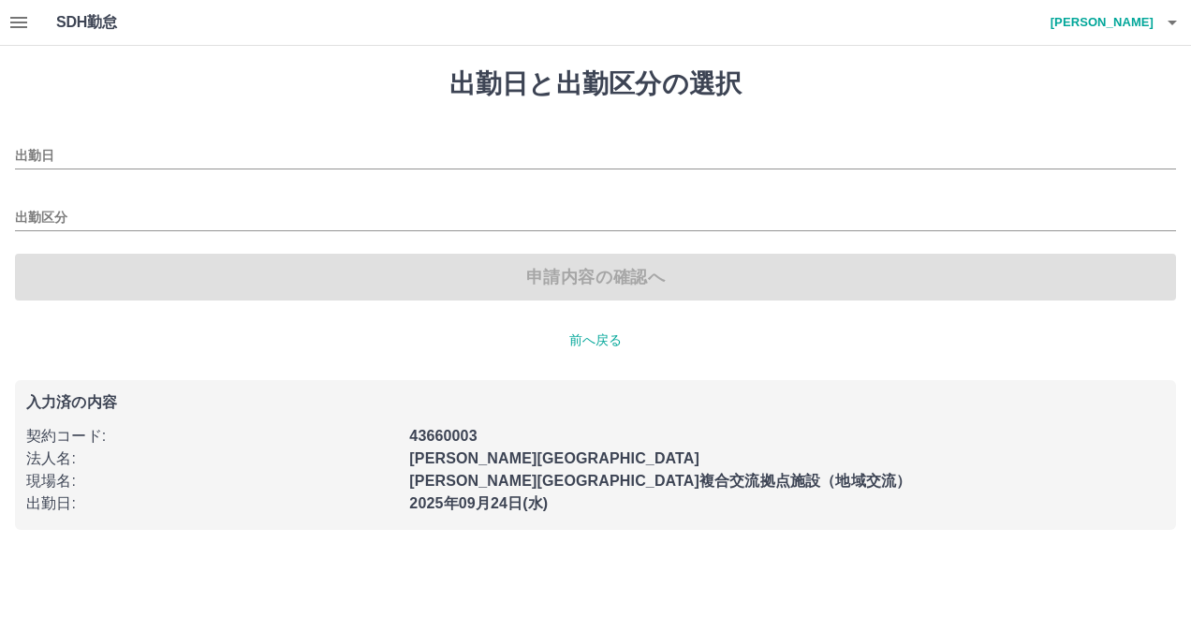 This screenshot has height=631, width=1191. What do you see at coordinates (212, 459) in the screenshot?
I see `p: 法人名 :` at bounding box center [212, 459].